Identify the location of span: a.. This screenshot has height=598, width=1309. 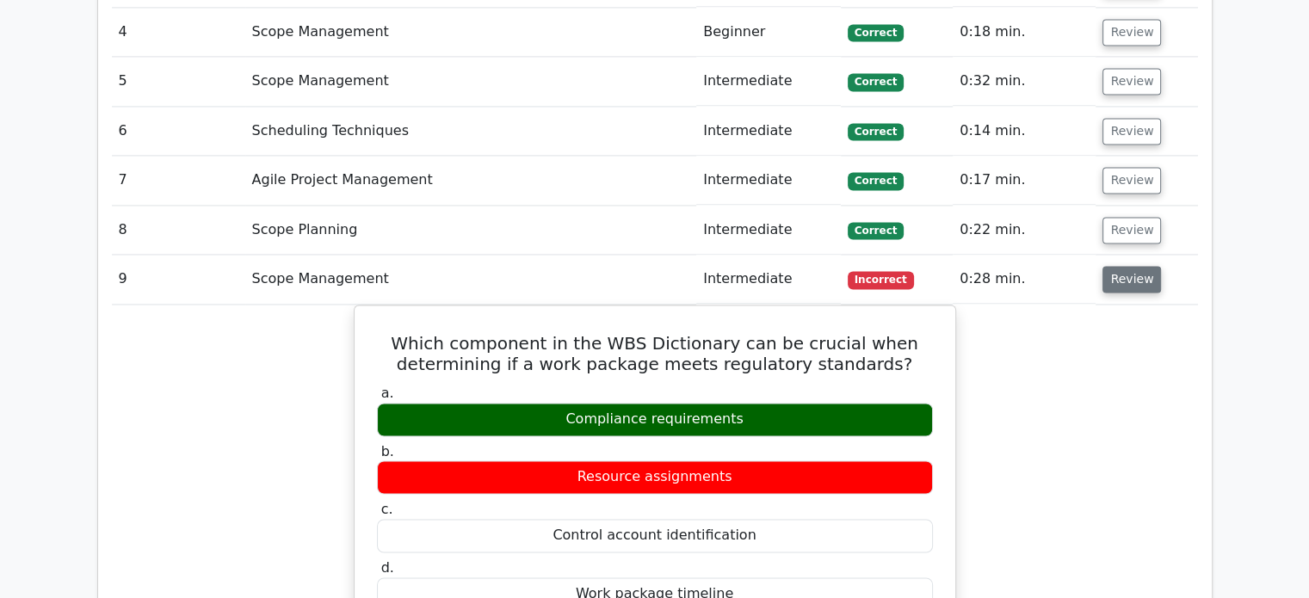
(387, 393).